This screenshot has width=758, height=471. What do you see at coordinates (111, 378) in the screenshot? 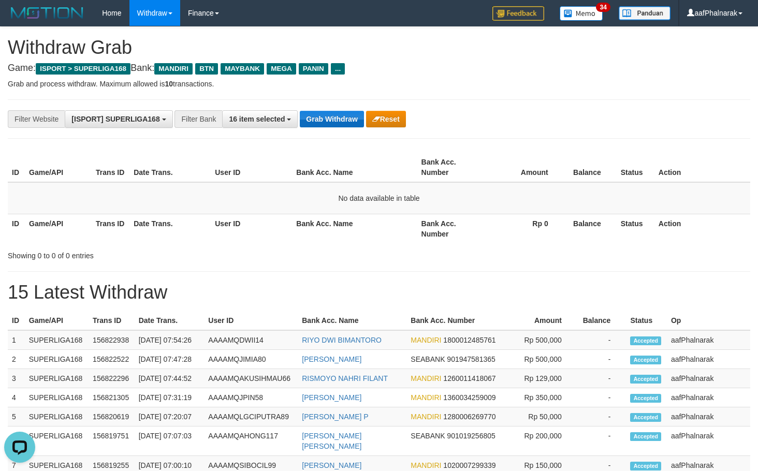
I see `td: 156822296` at bounding box center [111, 378].